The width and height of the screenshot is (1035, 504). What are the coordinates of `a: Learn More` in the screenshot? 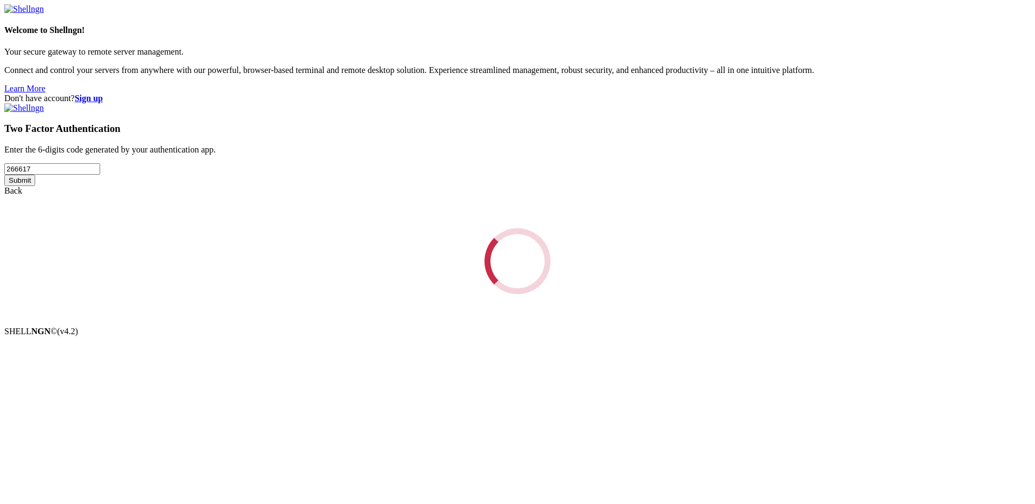 It's located at (25, 88).